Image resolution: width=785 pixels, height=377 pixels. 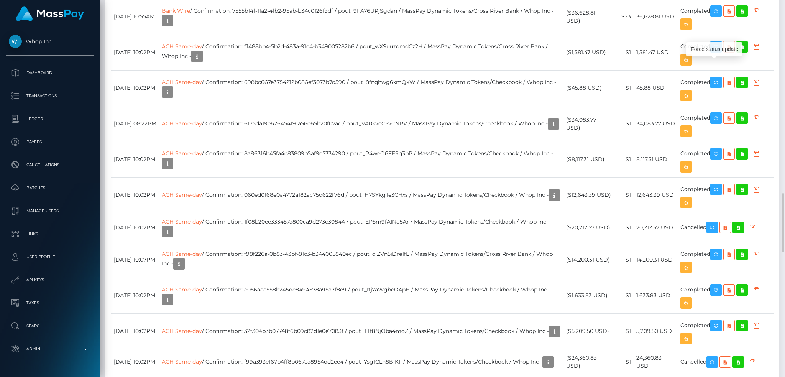 What do you see at coordinates (589, 295) in the screenshot?
I see `td: ($1,633.83 USD)` at bounding box center [589, 295].